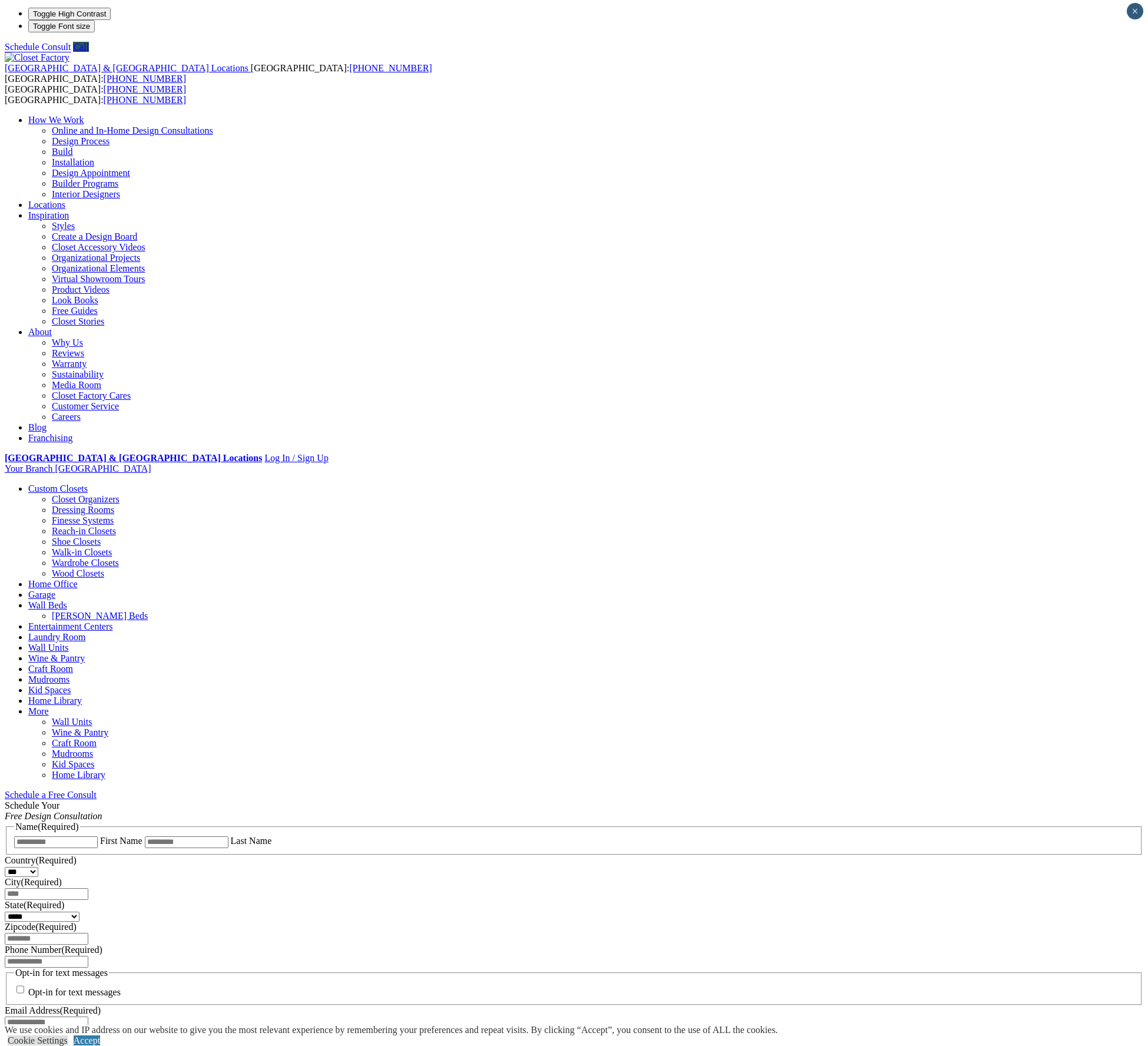  I want to click on a: Reviews, so click(68, 353).